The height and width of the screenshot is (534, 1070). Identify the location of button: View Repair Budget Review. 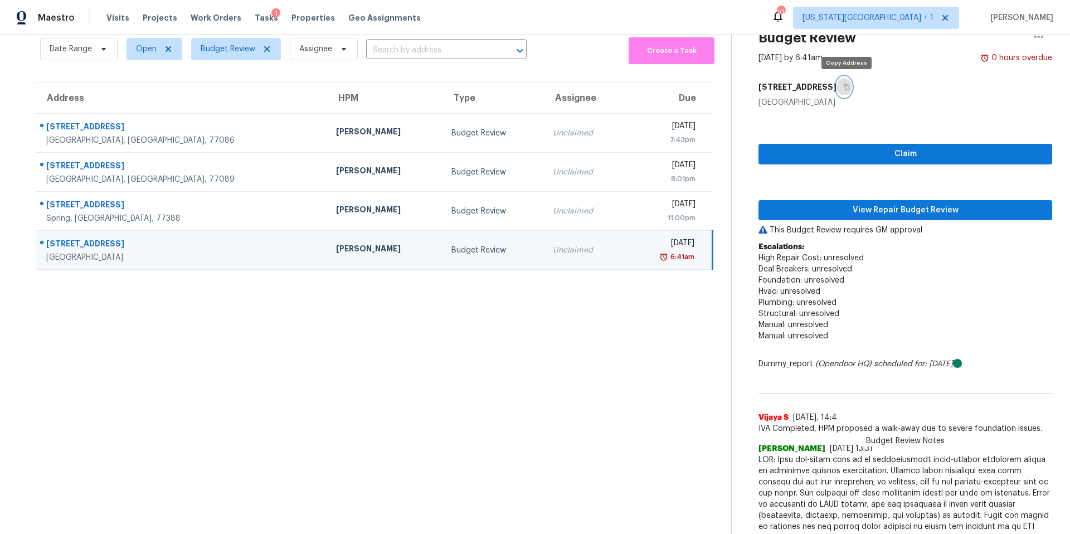
(905, 210).